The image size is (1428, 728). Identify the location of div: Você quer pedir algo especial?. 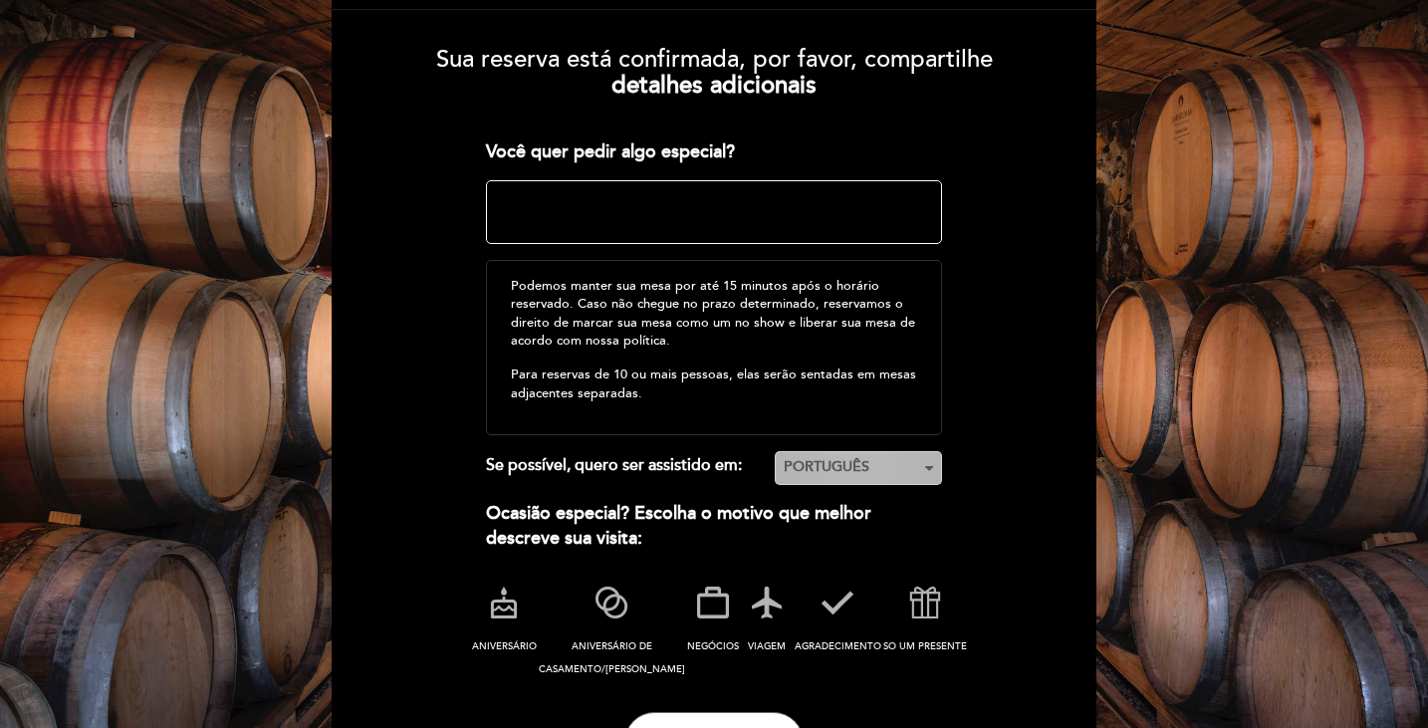
(714, 152).